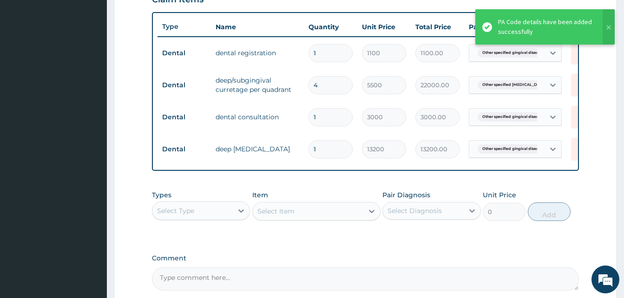 Image resolution: width=624 pixels, height=298 pixels. I want to click on th: Name, so click(257, 27).